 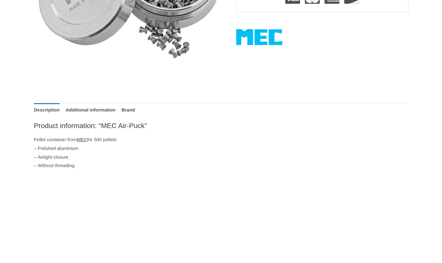 I want to click on a: Brand, so click(x=128, y=110).